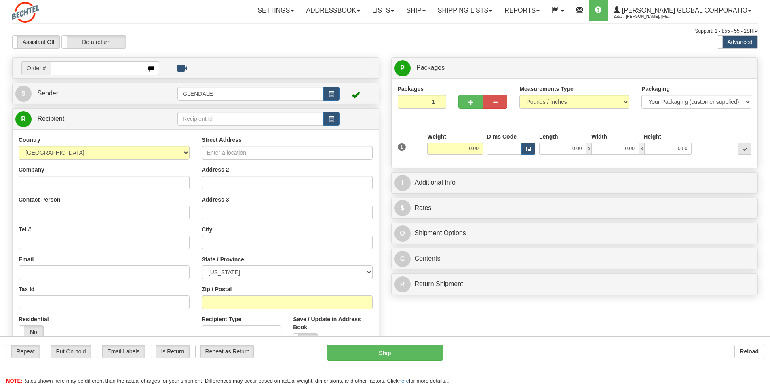  I want to click on label: Address 2, so click(215, 170).